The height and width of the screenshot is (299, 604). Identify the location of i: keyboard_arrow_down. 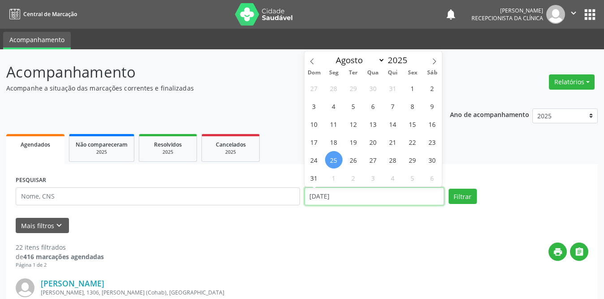
(59, 225).